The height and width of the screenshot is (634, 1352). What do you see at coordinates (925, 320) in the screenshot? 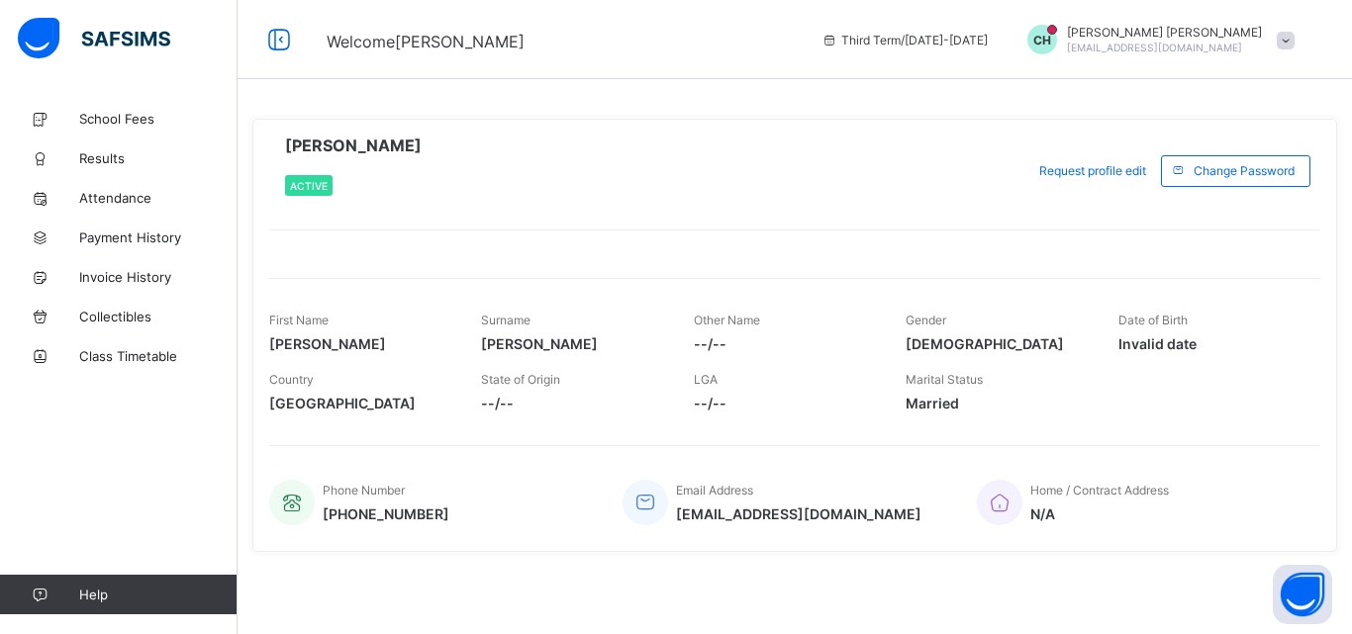
I see `span: Gender` at bounding box center [925, 320].